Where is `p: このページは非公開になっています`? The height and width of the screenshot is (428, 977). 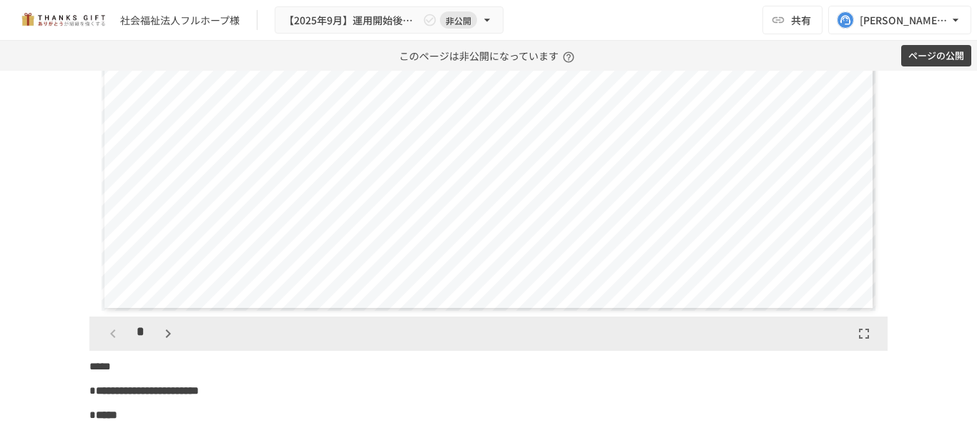
p: このページは非公開になっています is located at coordinates (489, 56).